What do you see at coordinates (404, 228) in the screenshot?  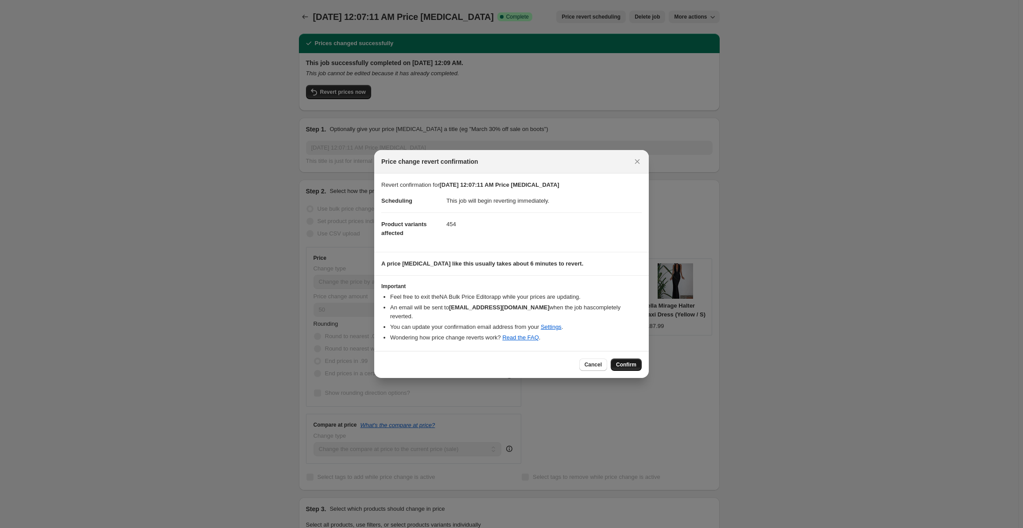 I see `span: Product variants affected` at bounding box center [404, 228].